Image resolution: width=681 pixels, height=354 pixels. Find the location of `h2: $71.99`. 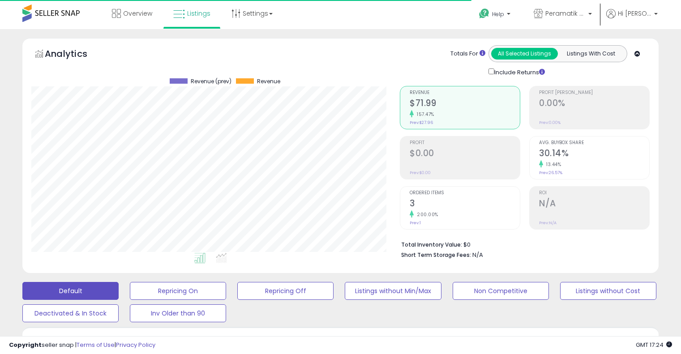

h2: $71.99 is located at coordinates (465, 104).